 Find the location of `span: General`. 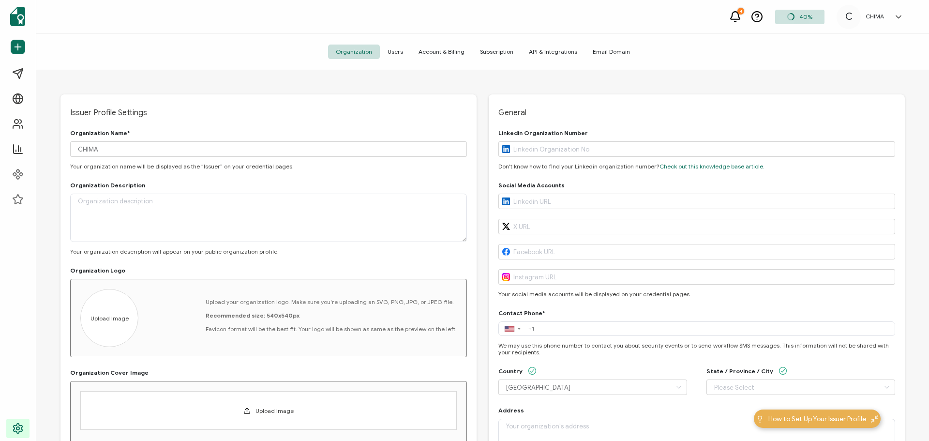

span: General is located at coordinates (697, 113).